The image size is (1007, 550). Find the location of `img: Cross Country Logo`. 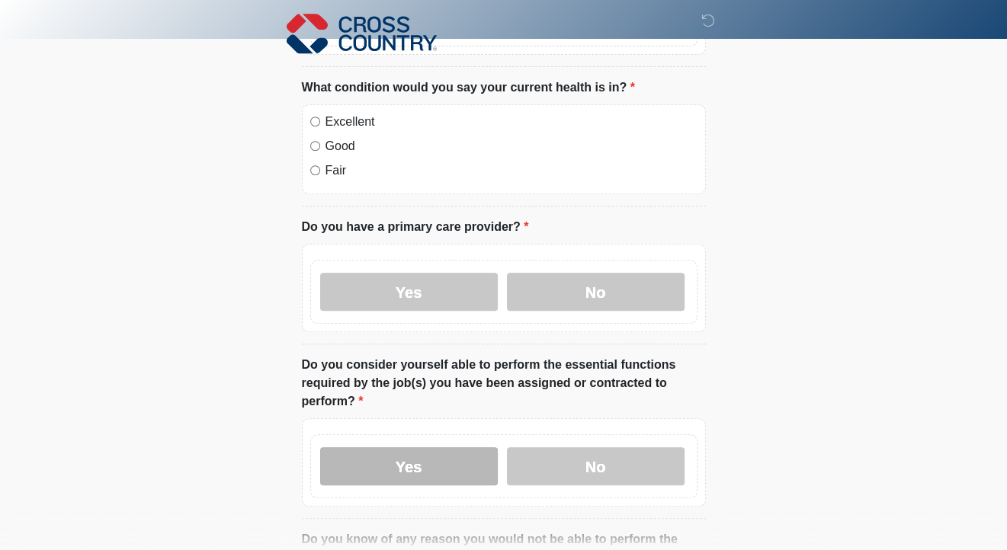

img: Cross Country Logo is located at coordinates (362, 34).